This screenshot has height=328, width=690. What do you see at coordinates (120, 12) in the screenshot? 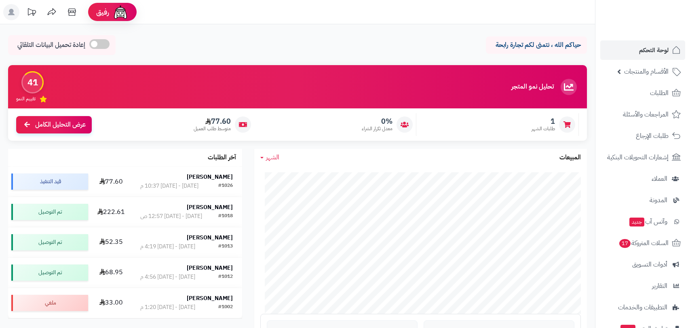
I see `img: ai-face.png` at bounding box center [120, 12].